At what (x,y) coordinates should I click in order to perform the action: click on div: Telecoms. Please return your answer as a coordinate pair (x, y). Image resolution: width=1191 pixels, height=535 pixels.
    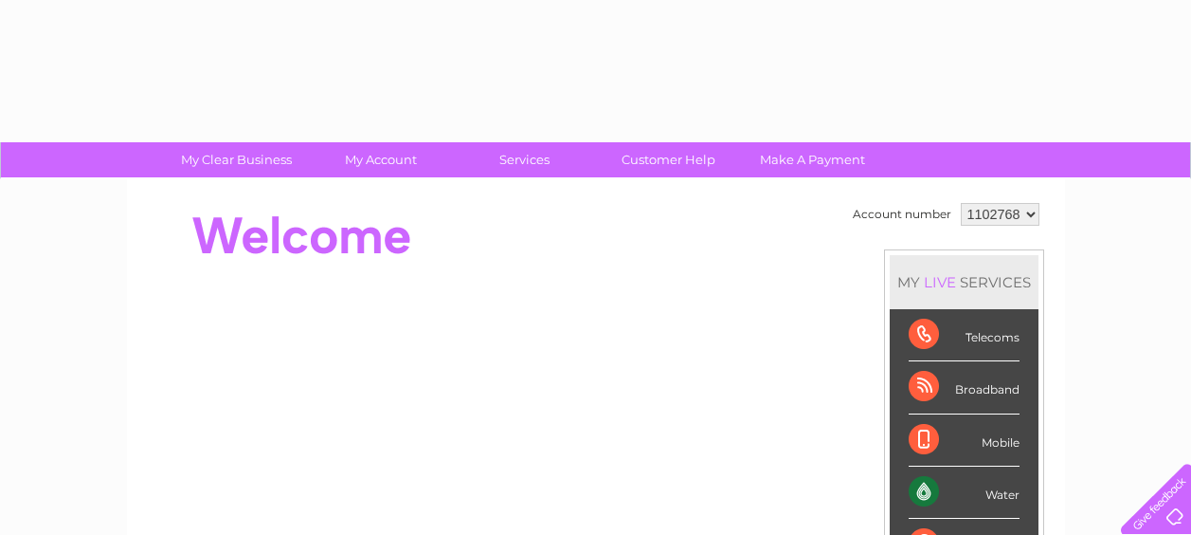
    Looking at the image, I should click on (964, 335).